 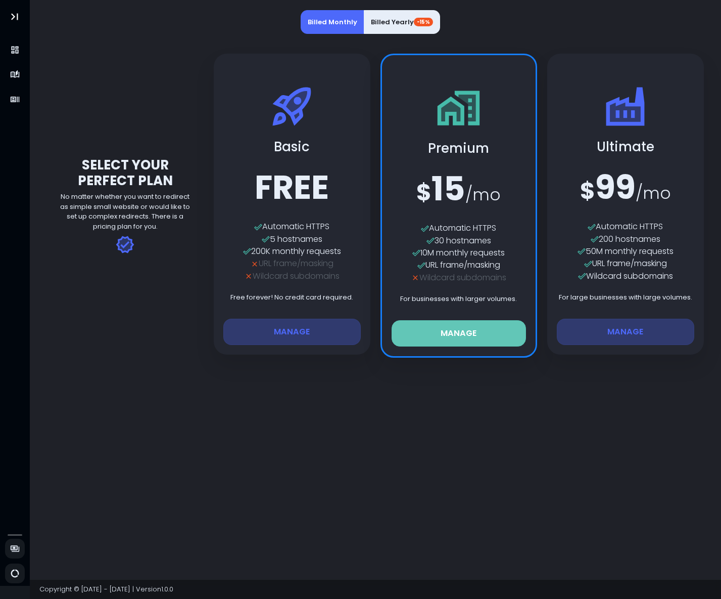 I want to click on div: 10M monthly requests, so click(x=459, y=253).